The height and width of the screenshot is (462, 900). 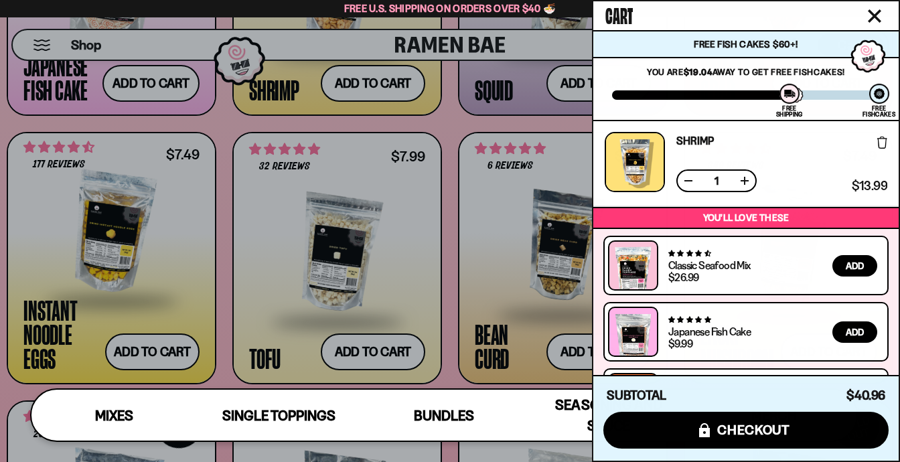 I want to click on span: Seasoning and Sauce, so click(x=608, y=415).